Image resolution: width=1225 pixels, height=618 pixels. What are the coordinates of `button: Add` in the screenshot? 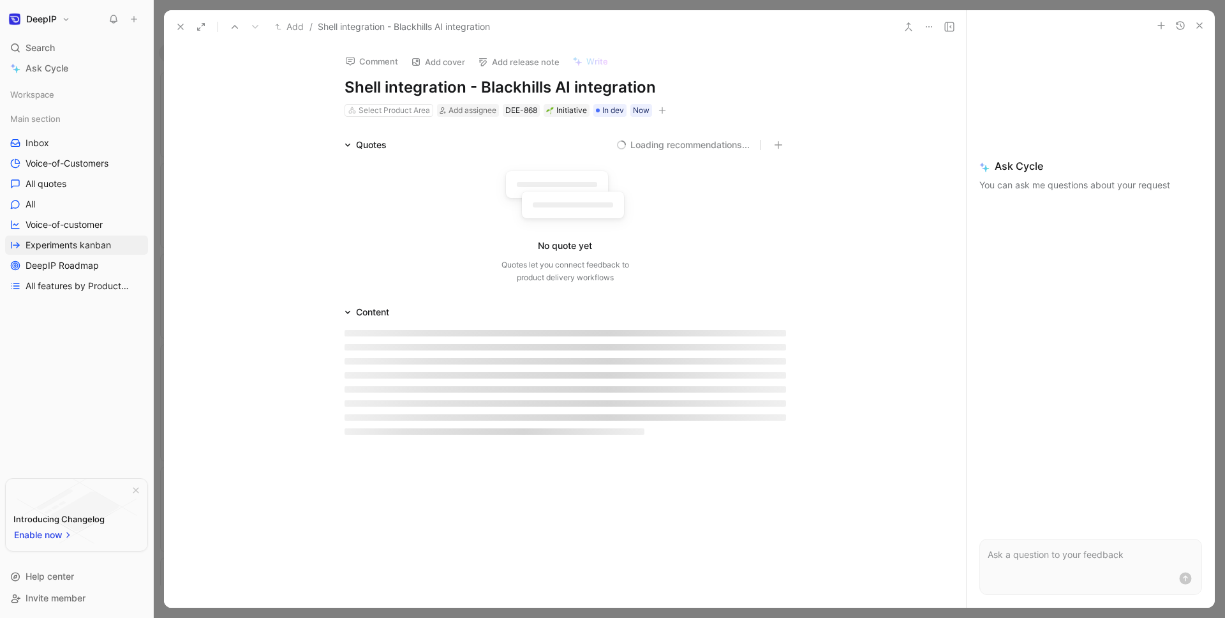 It's located at (289, 27).